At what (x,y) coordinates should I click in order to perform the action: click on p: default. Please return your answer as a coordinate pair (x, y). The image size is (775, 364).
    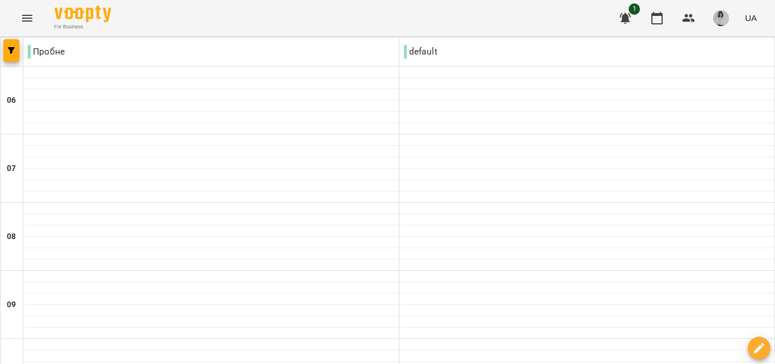
    Looking at the image, I should click on (420, 52).